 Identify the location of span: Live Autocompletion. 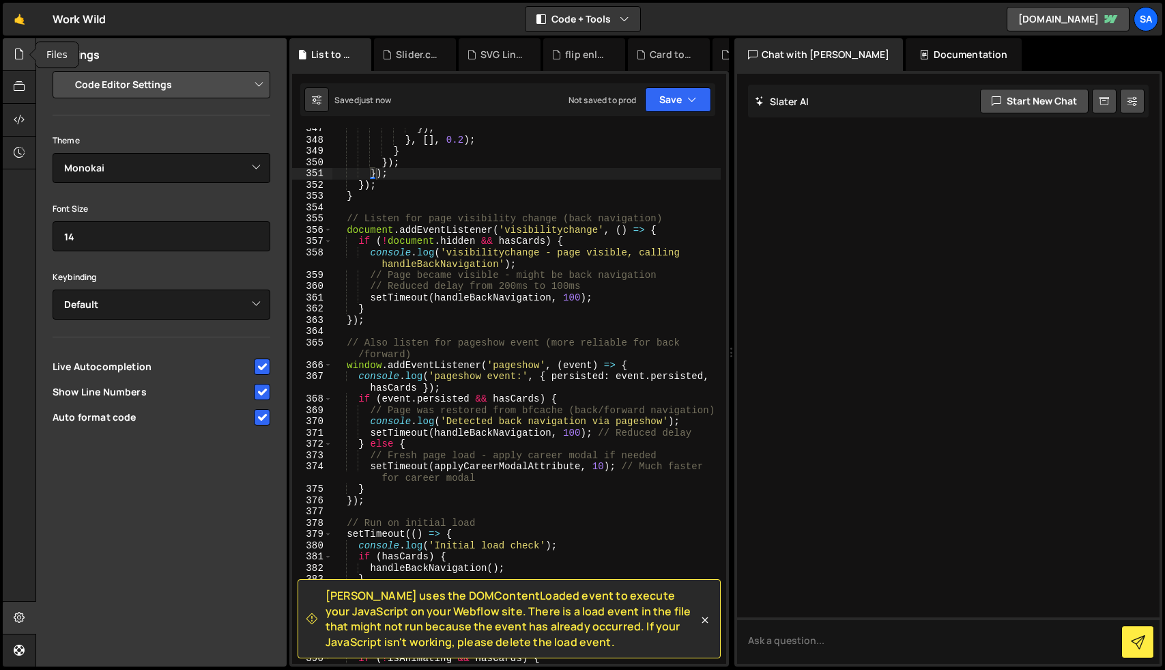
(152, 367).